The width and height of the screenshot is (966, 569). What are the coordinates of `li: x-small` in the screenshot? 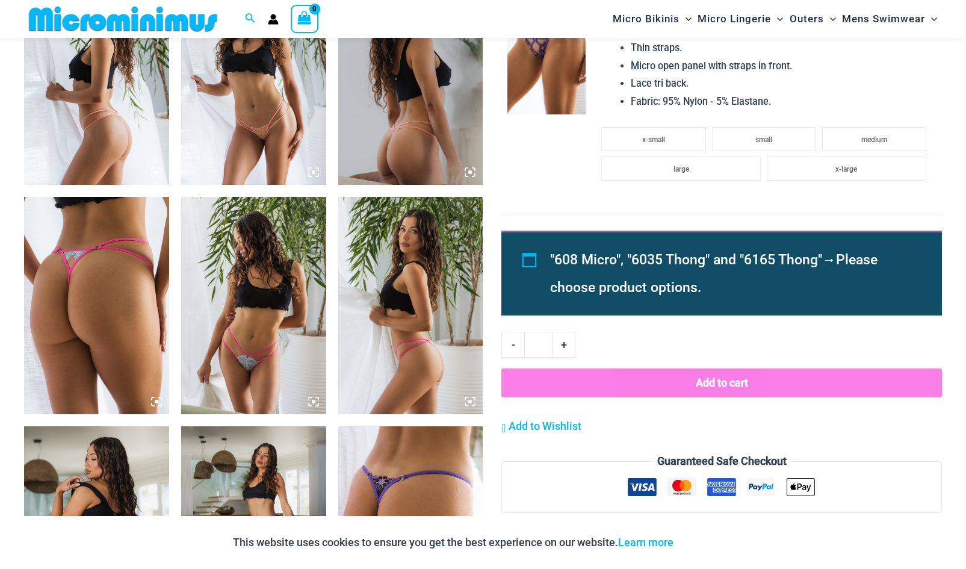 It's located at (653, 139).